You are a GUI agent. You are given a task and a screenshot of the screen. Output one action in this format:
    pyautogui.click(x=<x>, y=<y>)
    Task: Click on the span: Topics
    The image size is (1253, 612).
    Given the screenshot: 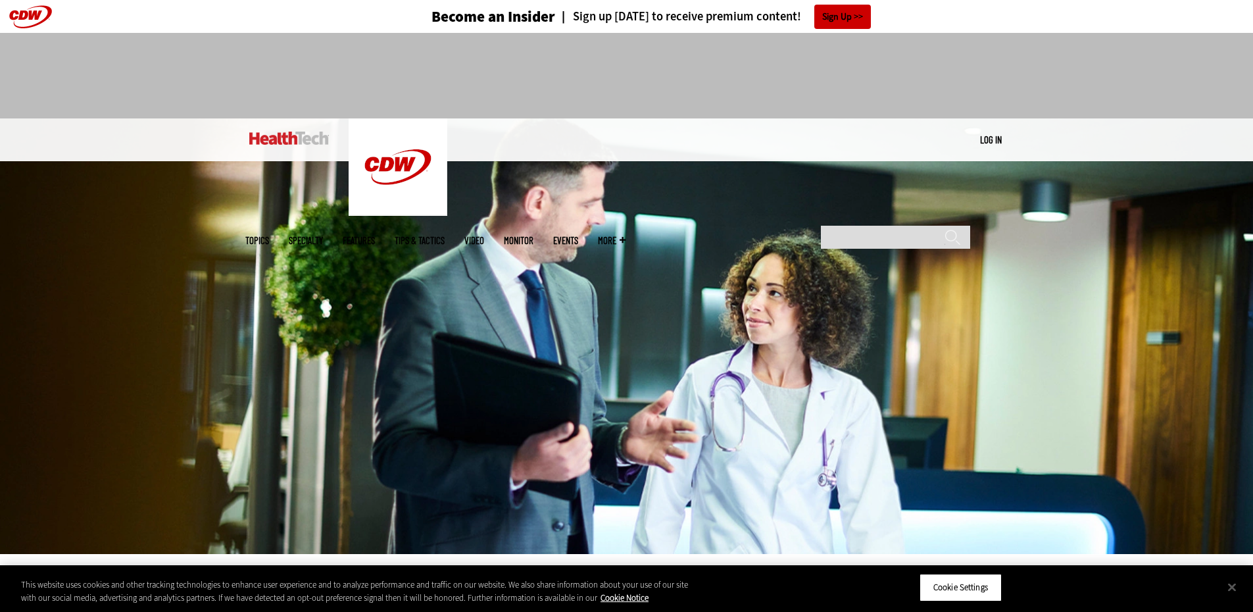 What is the action you would take?
    pyautogui.click(x=257, y=240)
    